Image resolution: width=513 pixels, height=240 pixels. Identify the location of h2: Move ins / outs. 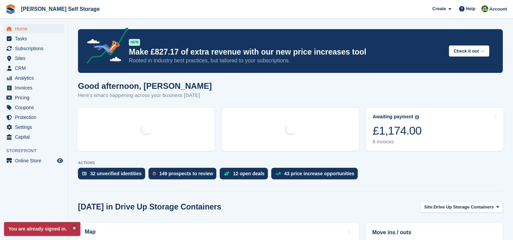
(435, 233).